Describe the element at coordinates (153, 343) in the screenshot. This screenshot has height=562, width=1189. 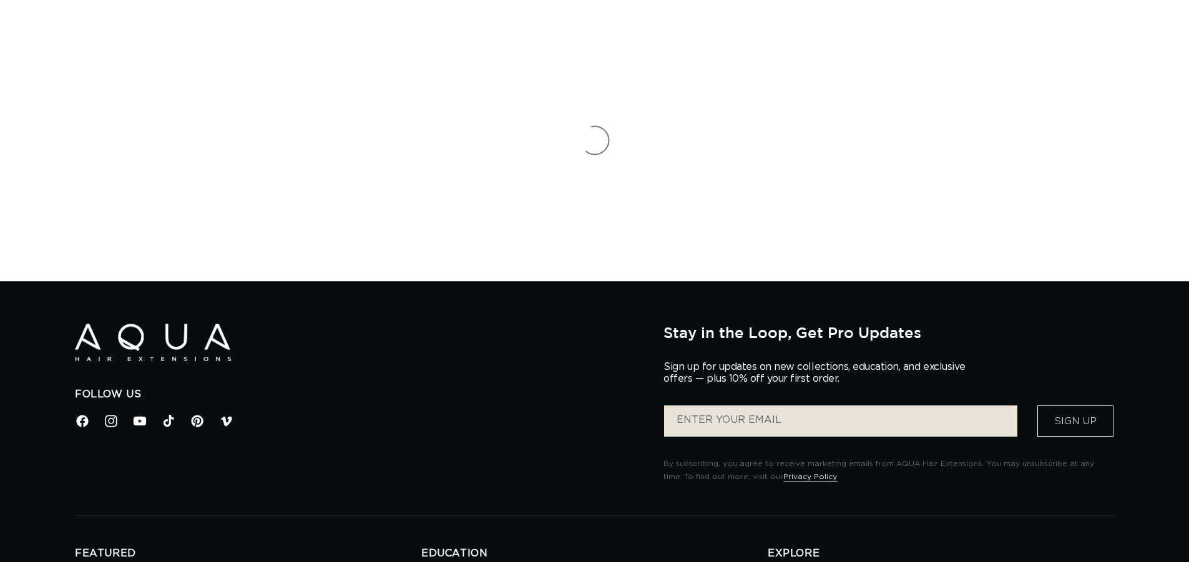
I see `img: Aqua Hair Extensions` at that location.